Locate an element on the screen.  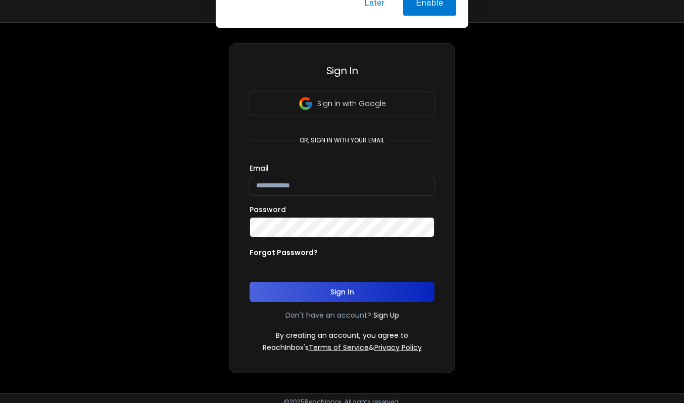
p: Don't have an account? is located at coordinates (329, 315).